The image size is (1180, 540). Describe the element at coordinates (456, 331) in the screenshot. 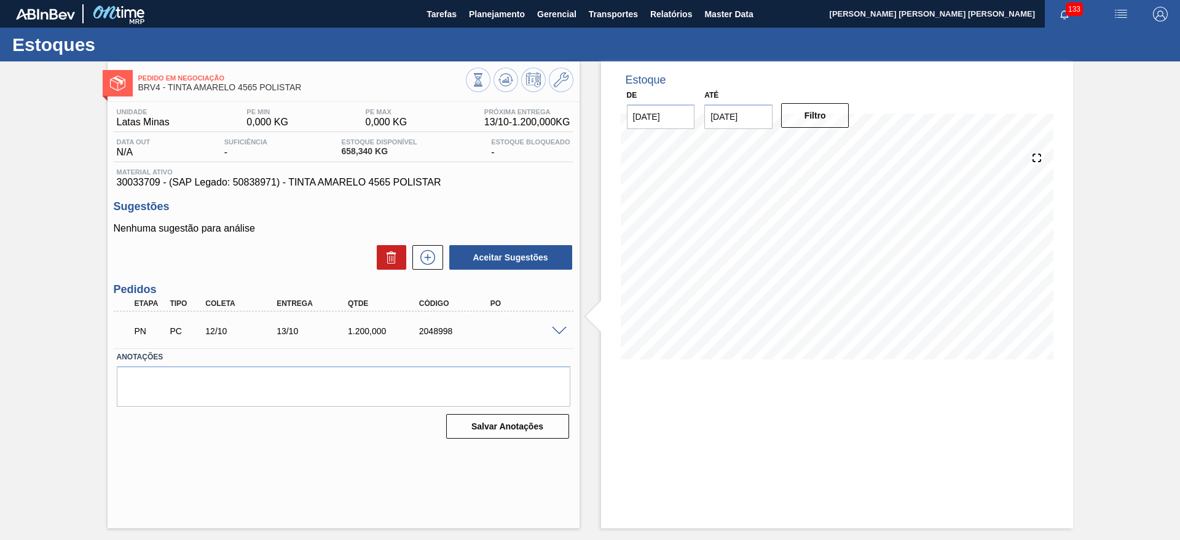

I see `div: 2048998` at that location.